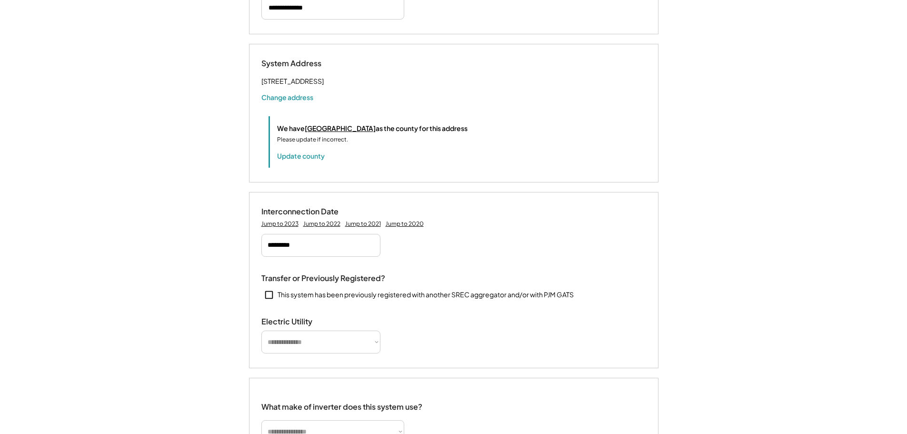 Image resolution: width=907 pixels, height=434 pixels. Describe the element at coordinates (309, 321) in the screenshot. I see `div: Electric Utility` at that location.